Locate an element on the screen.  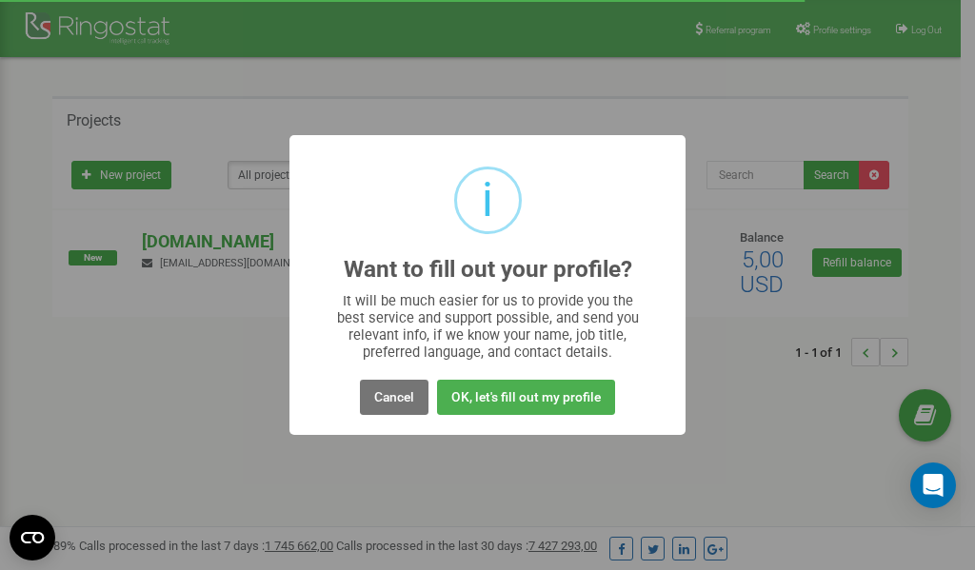
div: Open Intercom Messenger is located at coordinates (933, 486).